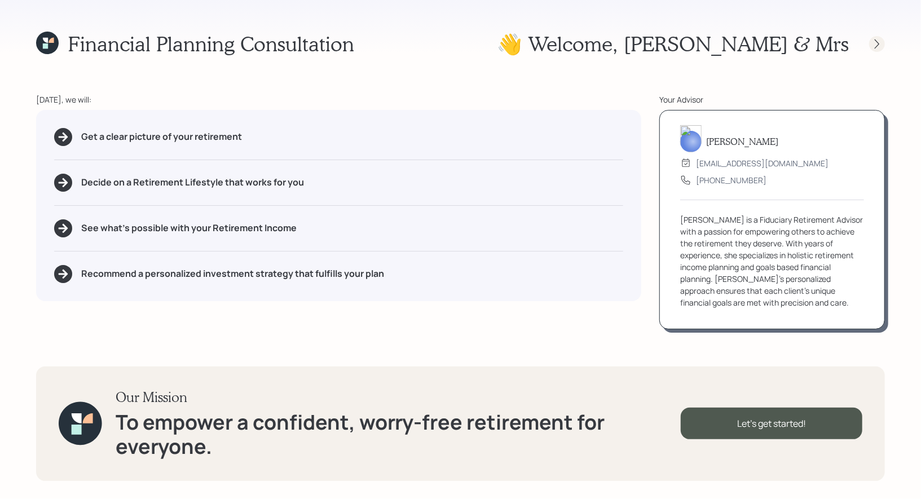 Image resolution: width=921 pixels, height=499 pixels. I want to click on div: Let's get started!, so click(771, 423).